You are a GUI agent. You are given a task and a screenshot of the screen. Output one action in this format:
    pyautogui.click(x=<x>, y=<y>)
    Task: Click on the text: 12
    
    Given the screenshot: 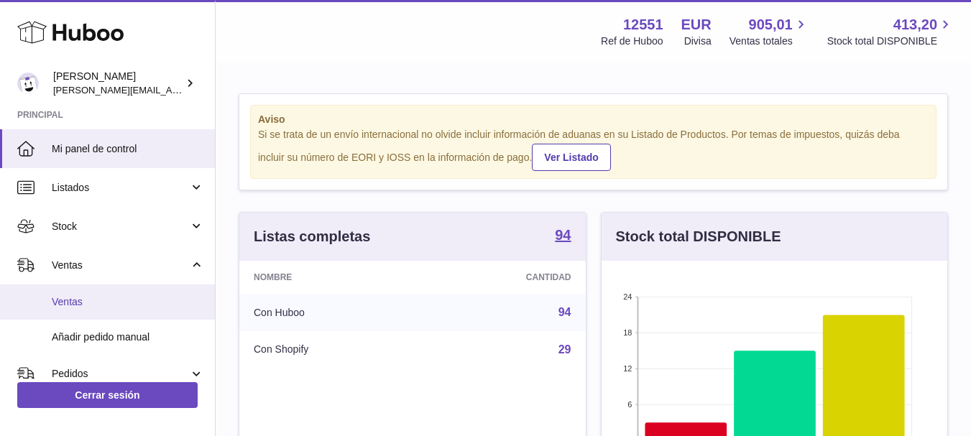 What is the action you would take?
    pyautogui.click(x=627, y=369)
    